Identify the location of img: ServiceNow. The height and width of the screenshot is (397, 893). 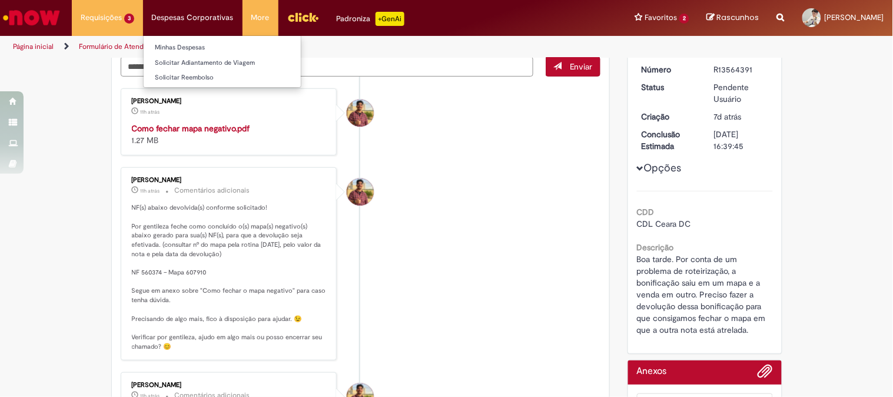
(31, 18).